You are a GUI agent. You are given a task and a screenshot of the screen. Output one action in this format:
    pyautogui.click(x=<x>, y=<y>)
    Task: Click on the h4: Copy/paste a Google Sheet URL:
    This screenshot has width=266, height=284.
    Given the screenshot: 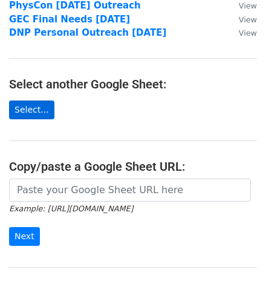 What is the action you would take?
    pyautogui.click(x=133, y=167)
    